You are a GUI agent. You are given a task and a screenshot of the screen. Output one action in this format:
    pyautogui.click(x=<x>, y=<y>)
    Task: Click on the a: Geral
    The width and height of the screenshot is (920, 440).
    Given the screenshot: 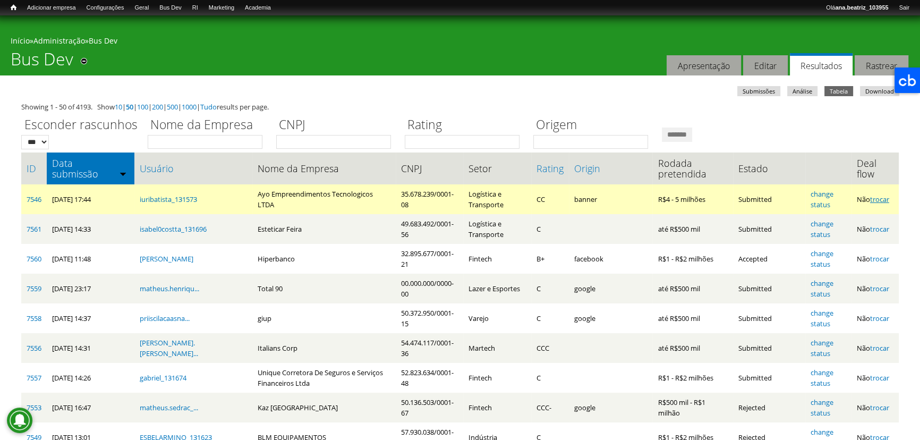 What is the action you would take?
    pyautogui.click(x=141, y=8)
    